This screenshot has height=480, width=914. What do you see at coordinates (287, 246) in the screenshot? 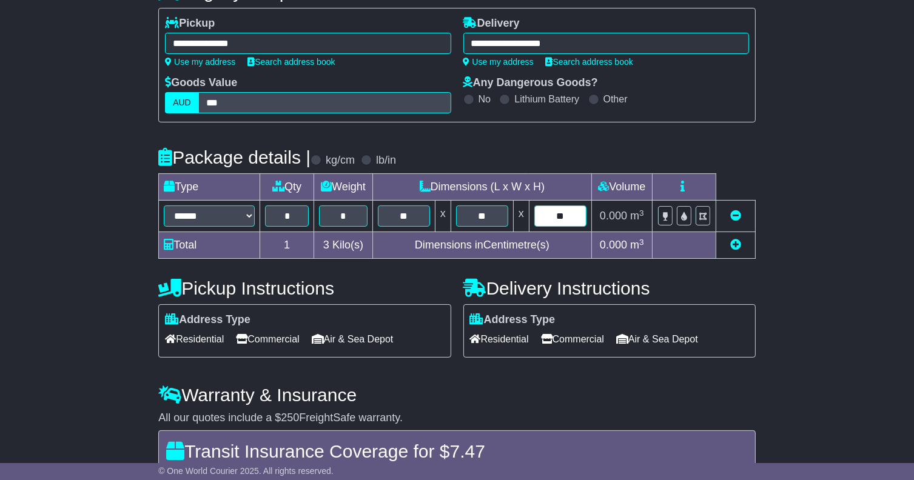
I see `td: 1` at bounding box center [287, 246].